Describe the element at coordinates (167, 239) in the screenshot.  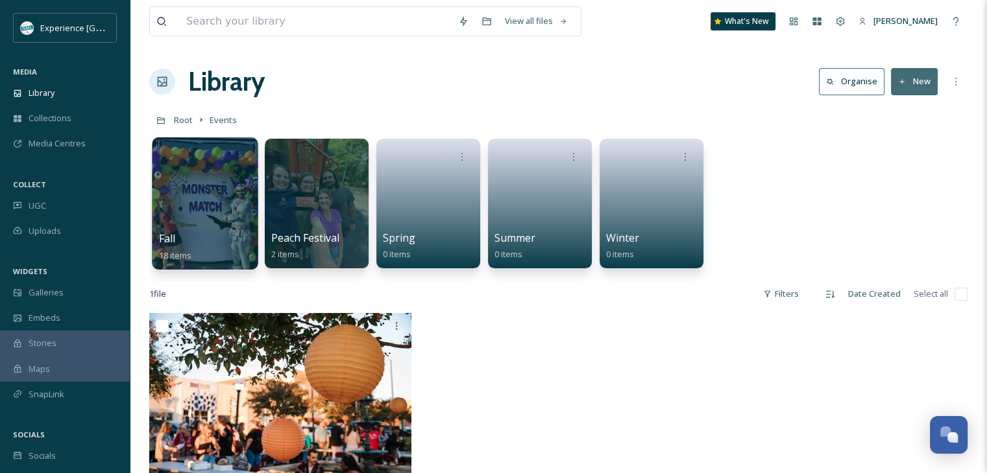
I see `span: Fall` at that location.